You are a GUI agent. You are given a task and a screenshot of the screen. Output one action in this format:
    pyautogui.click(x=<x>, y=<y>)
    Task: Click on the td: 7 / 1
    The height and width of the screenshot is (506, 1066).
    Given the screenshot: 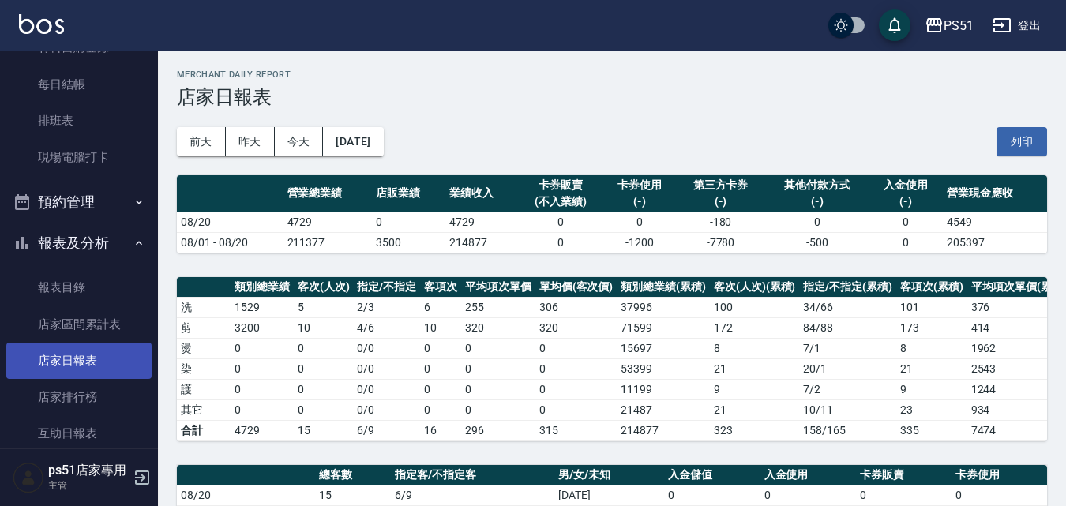 What is the action you would take?
    pyautogui.click(x=847, y=348)
    